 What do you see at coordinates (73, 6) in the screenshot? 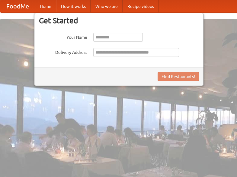
I see `a: How it works` at bounding box center [73, 6].